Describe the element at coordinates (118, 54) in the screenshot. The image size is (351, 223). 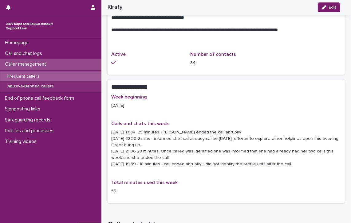
I see `span: Active` at that location.